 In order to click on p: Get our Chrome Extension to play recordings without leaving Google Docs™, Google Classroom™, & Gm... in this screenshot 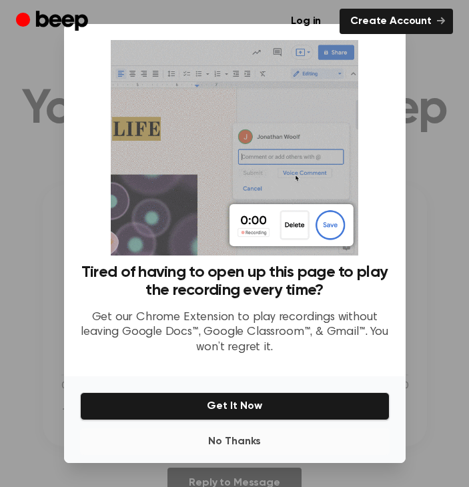, I will do `click(235, 333)`.